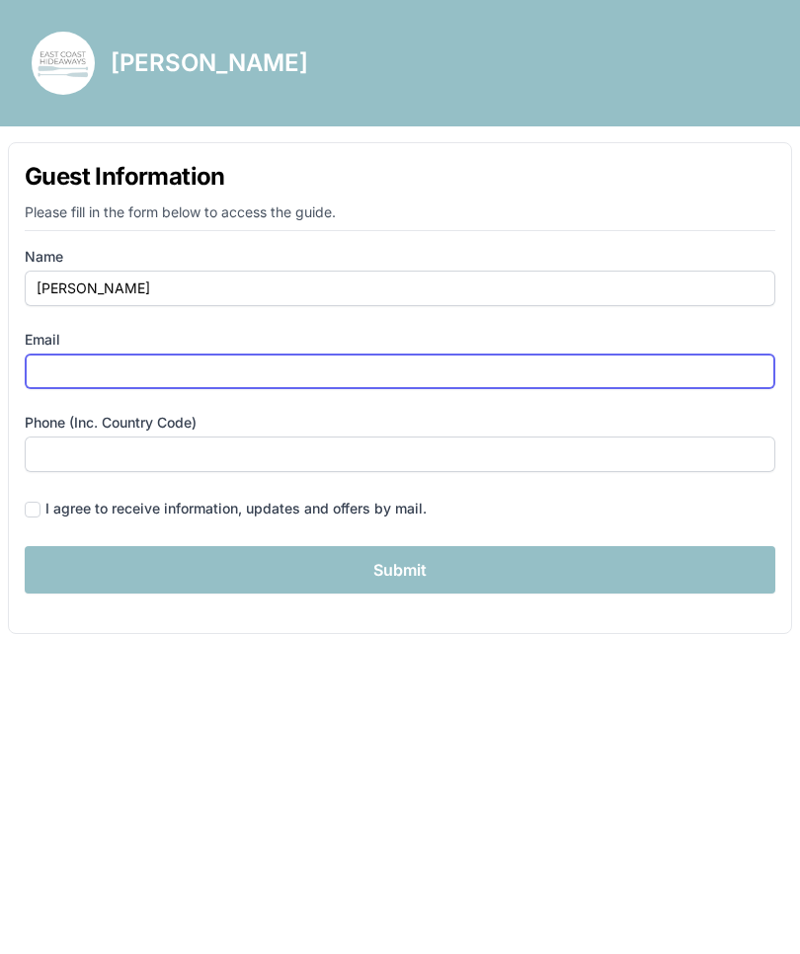  I want to click on p: Please fill in the form below to access the guide., so click(400, 216).